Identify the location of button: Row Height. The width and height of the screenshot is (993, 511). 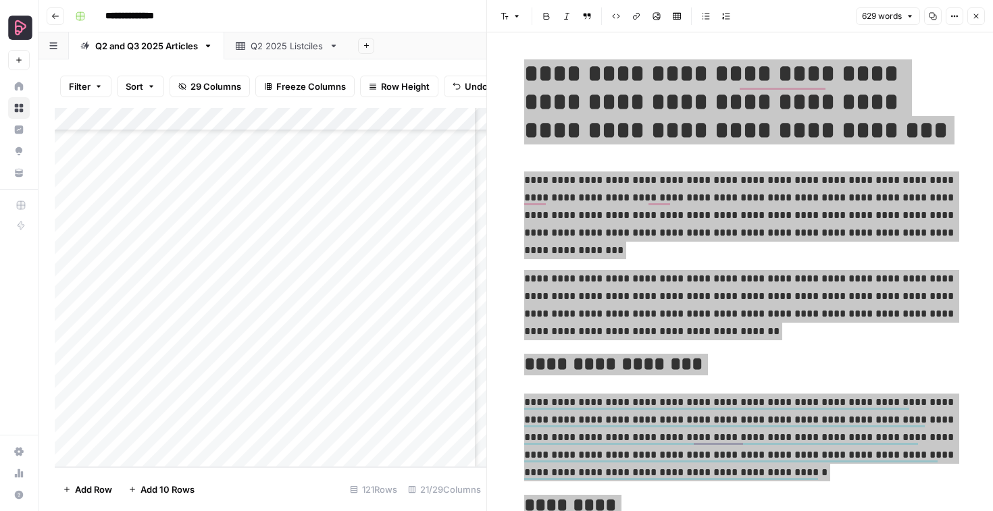
(399, 86).